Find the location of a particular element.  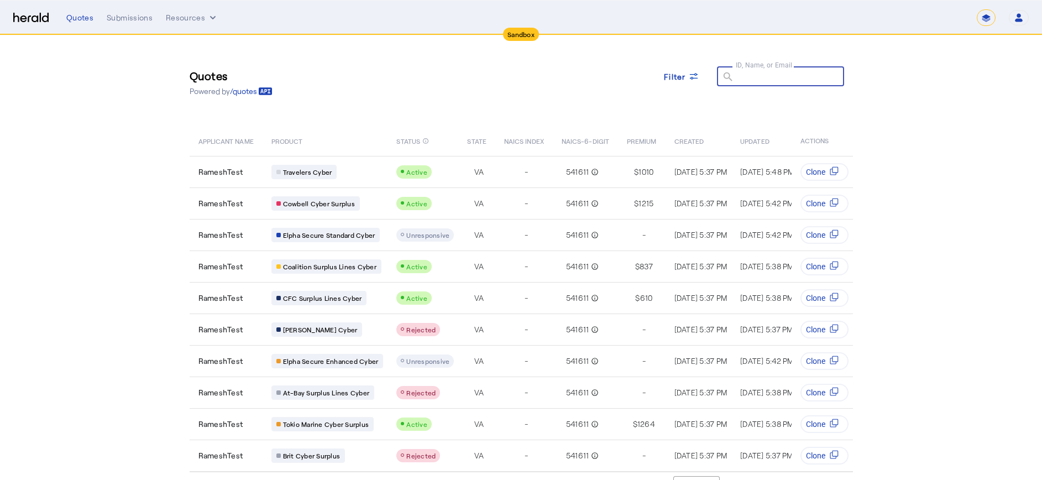

span: Cowbell Cyber Surplus is located at coordinates (319, 203).